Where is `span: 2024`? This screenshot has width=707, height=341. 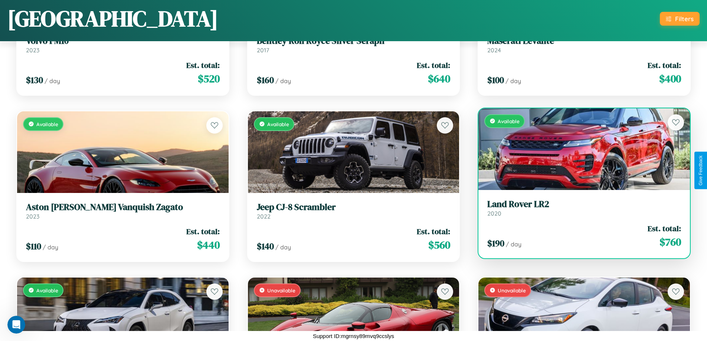
span: 2024 is located at coordinates (494, 50).